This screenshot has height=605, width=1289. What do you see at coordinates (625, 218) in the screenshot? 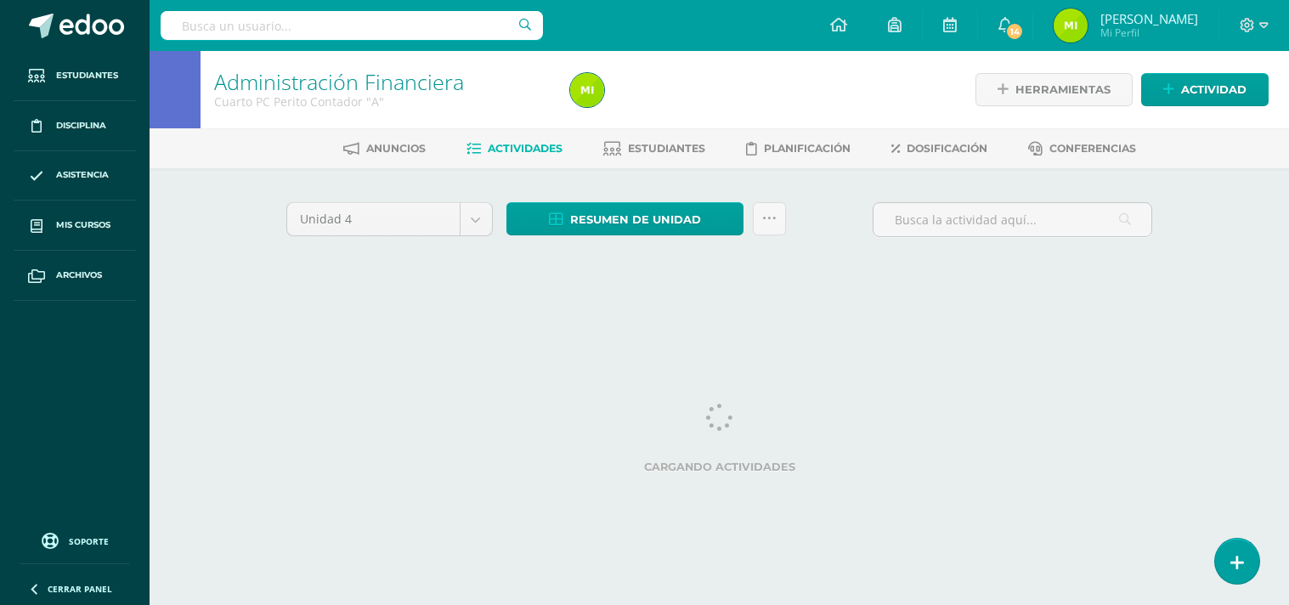
I see `a: Resumen de unidad` at bounding box center [625, 218].